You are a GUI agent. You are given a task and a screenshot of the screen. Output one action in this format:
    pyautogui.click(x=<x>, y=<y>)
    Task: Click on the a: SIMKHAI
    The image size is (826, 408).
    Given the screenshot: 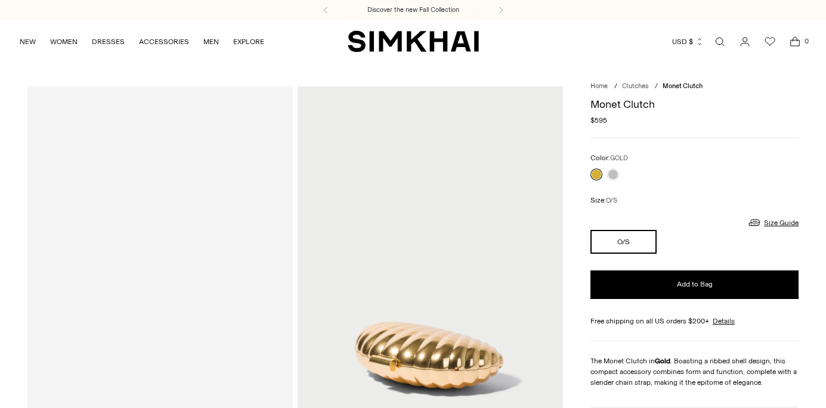 What is the action you would take?
    pyautogui.click(x=413, y=41)
    